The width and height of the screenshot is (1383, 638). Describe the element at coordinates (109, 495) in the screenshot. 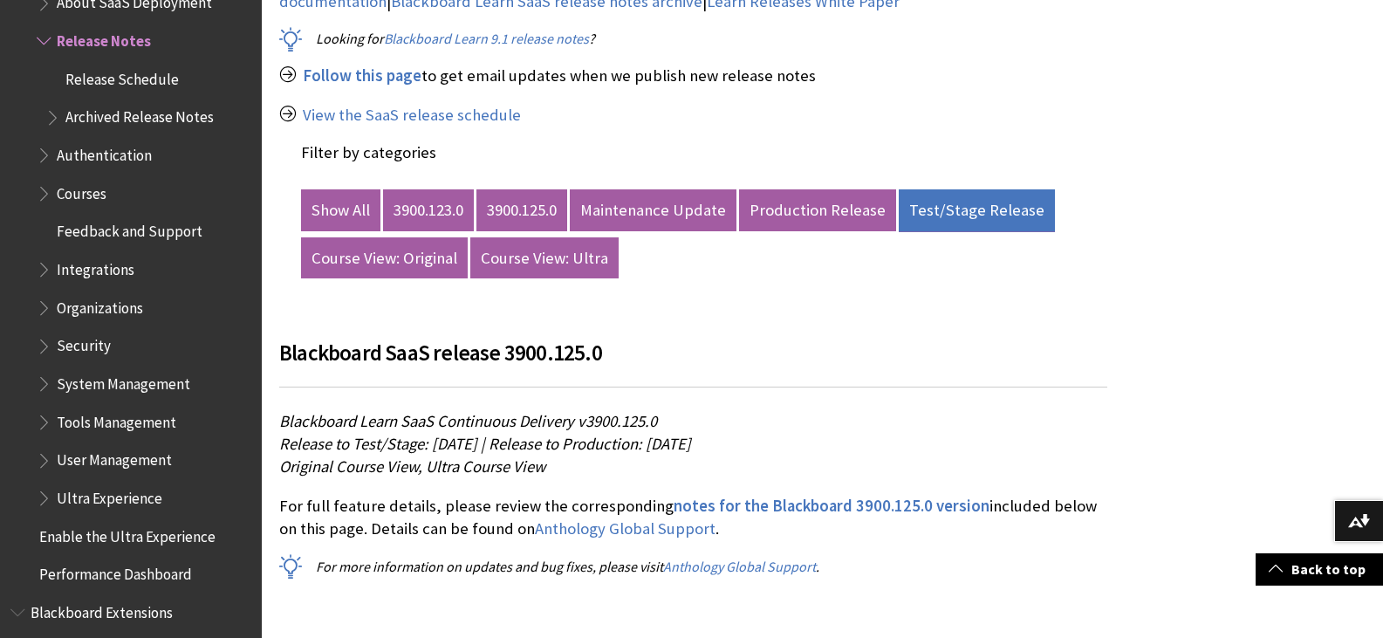

I see `span: Ultra Experience` at that location.